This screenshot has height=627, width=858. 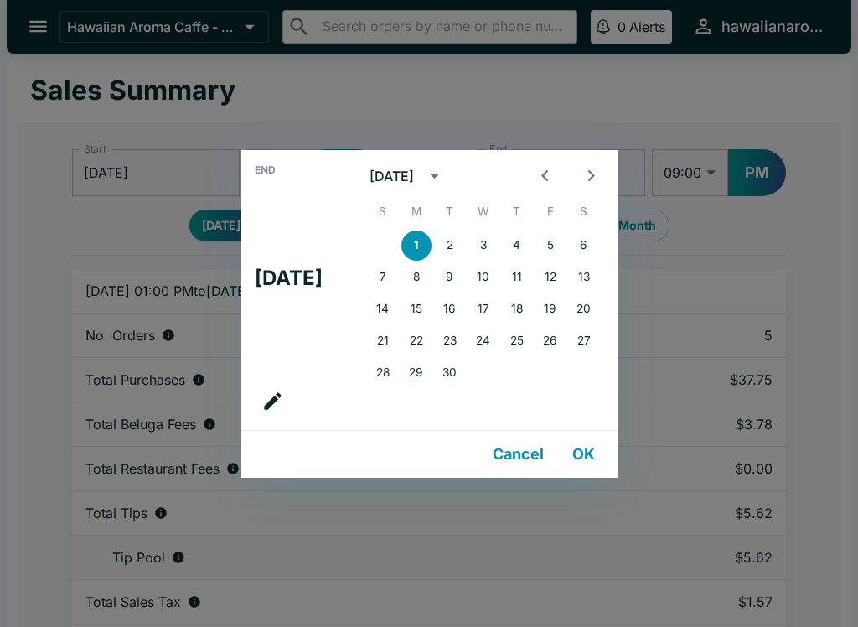 I want to click on button: 21, so click(x=383, y=341).